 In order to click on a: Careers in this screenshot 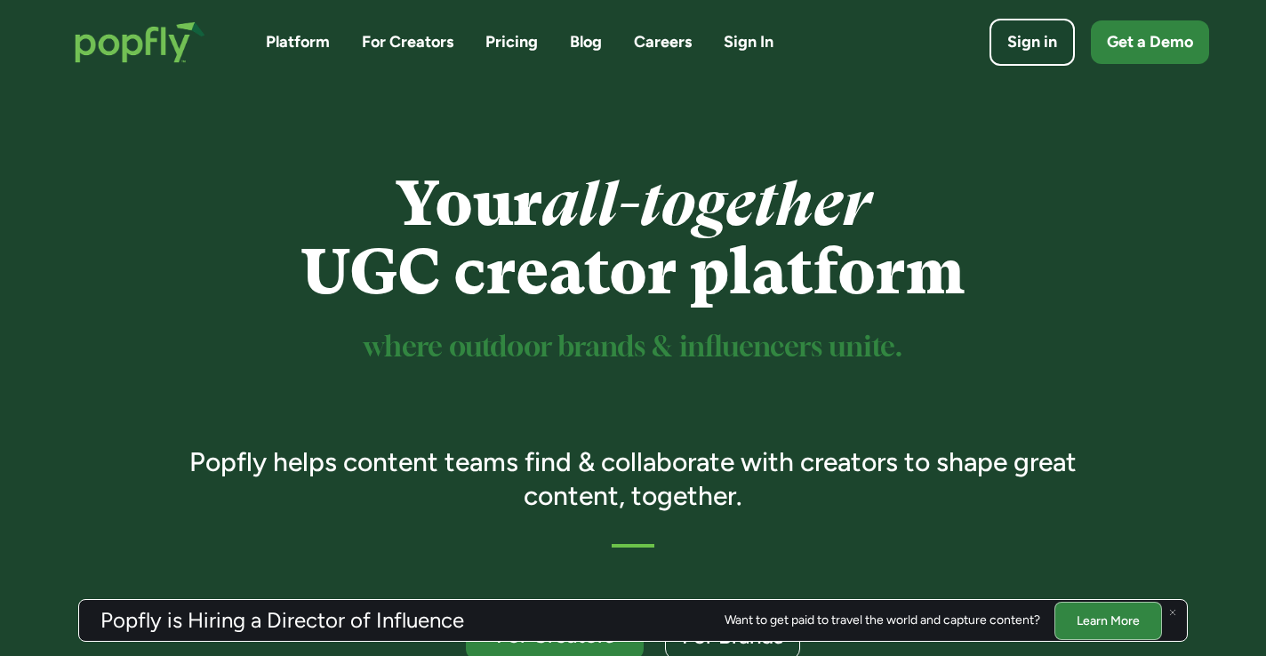, I will do `click(662, 42)`.